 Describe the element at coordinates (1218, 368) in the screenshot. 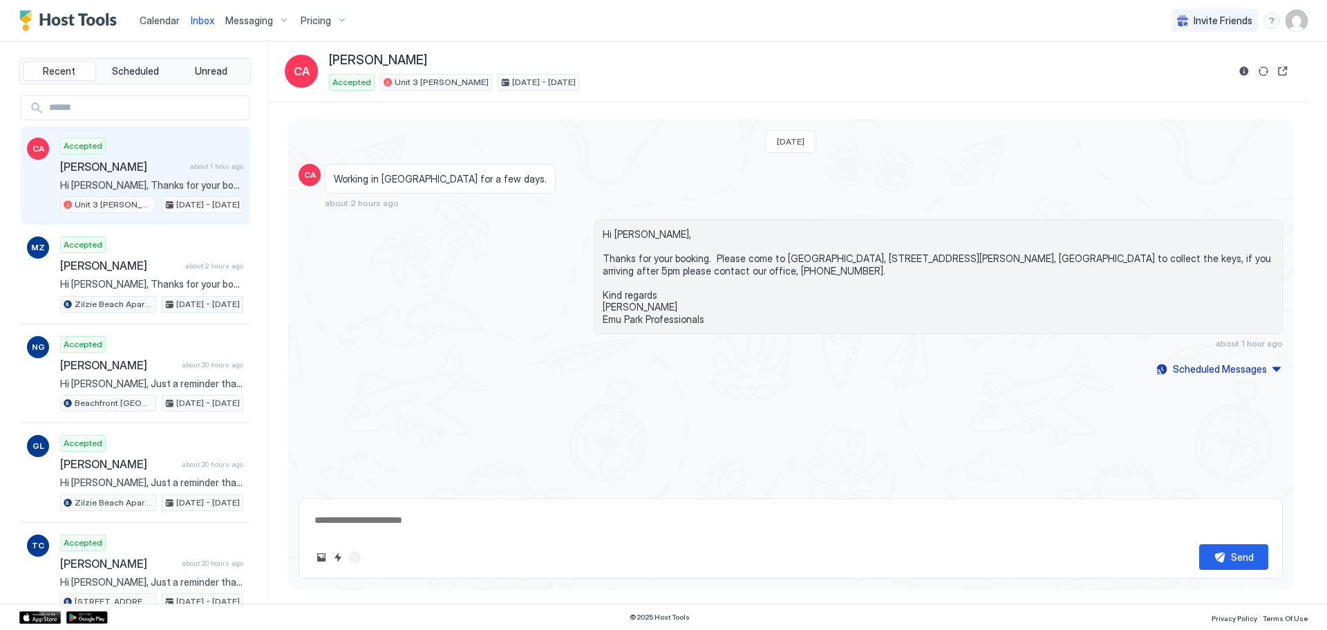

I see `button: Scheduled Messages` at that location.